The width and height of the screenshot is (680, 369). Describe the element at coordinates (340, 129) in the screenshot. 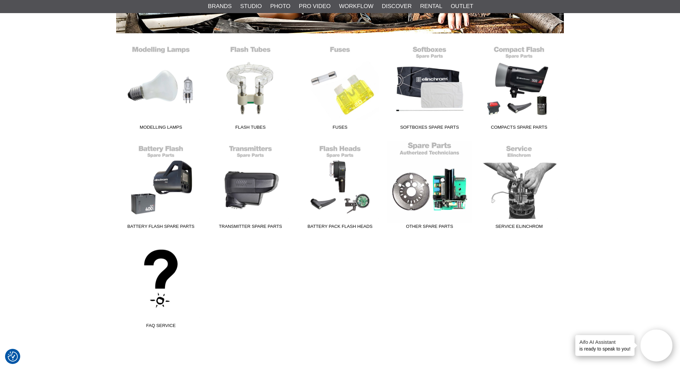

I see `span: Fuses` at that location.